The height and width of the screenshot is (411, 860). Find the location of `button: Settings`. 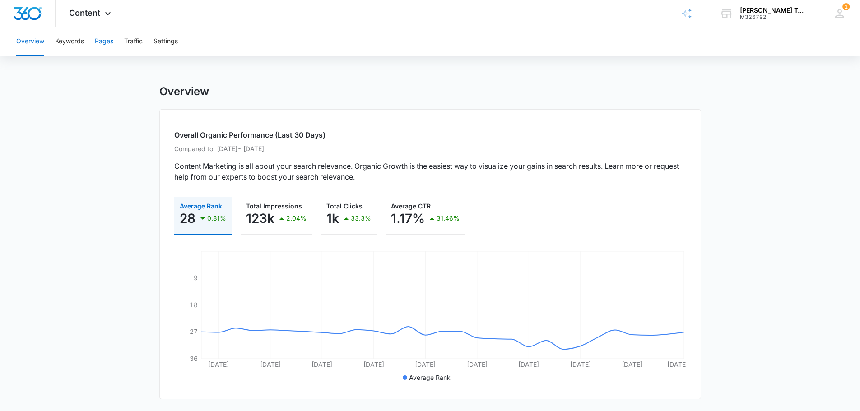

button: Settings is located at coordinates (166, 42).